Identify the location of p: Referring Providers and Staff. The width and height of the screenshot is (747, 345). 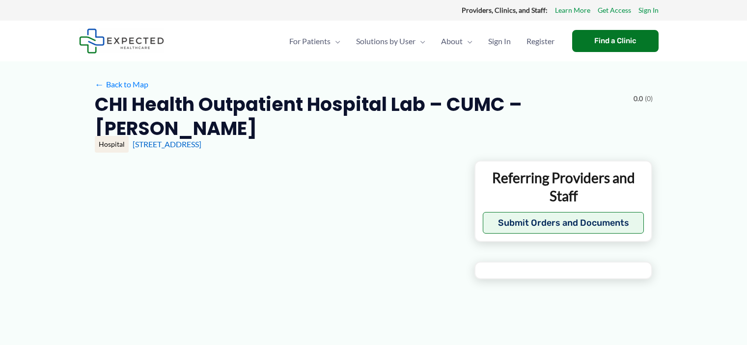
(563, 187).